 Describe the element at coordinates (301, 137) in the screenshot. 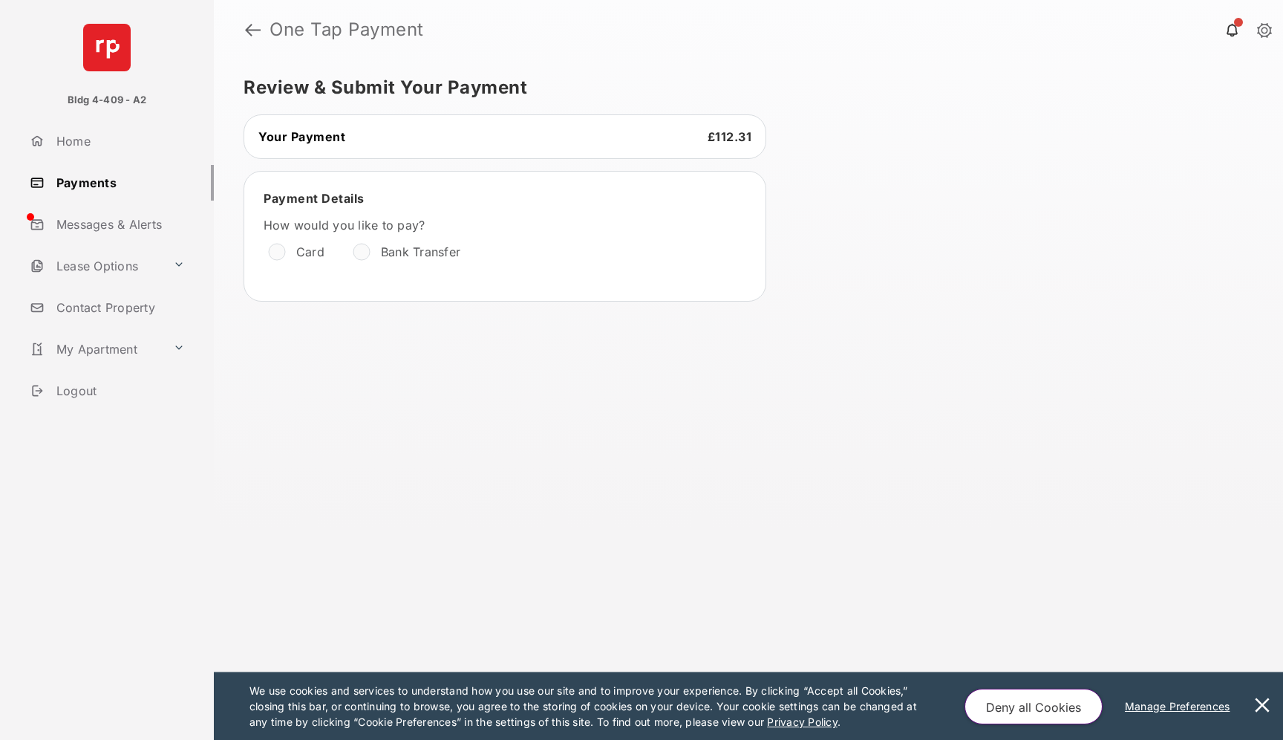

I see `span: Your Payment` at that location.